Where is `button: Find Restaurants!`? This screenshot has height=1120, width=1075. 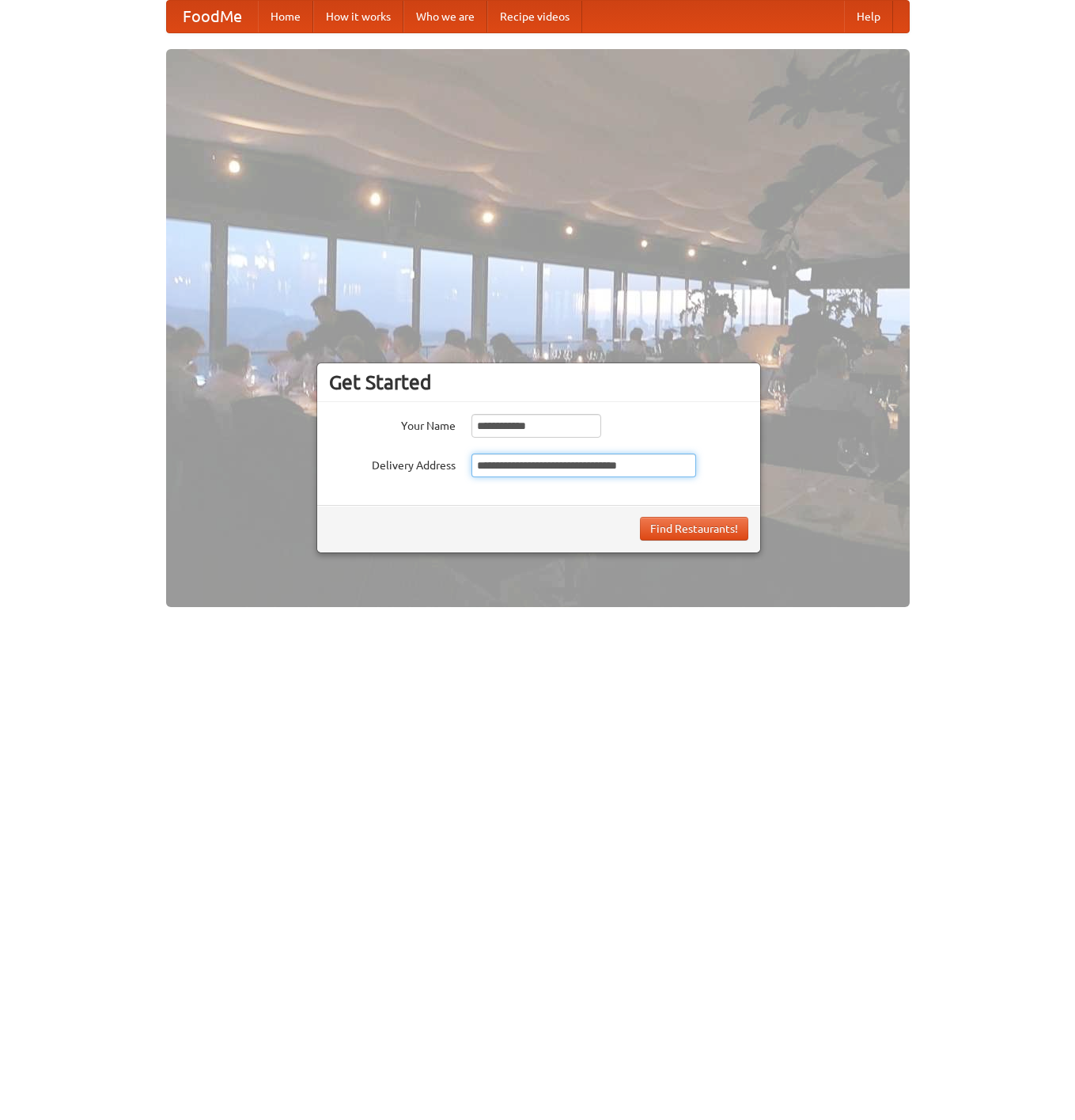
button: Find Restaurants! is located at coordinates (694, 528).